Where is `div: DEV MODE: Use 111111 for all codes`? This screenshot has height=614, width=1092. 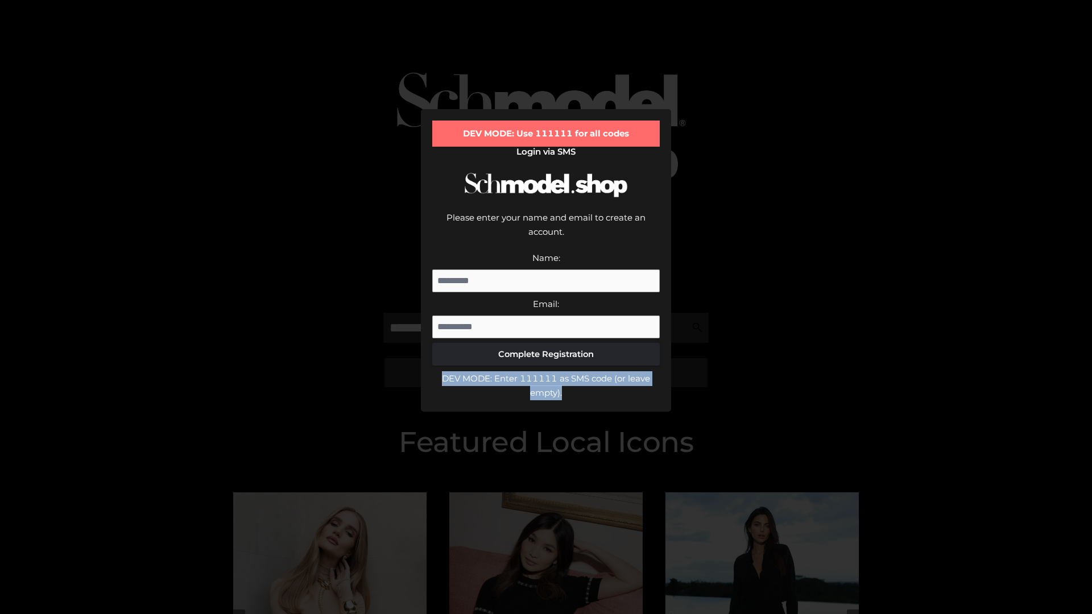
div: DEV MODE: Use 111111 for all codes is located at coordinates (546, 134).